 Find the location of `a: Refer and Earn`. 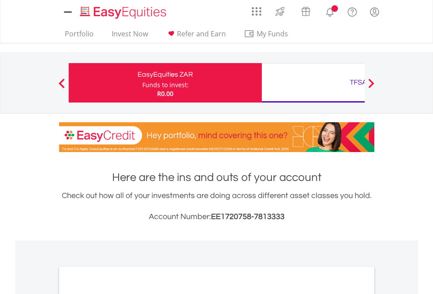

a: Refer and Earn is located at coordinates (196, 36).